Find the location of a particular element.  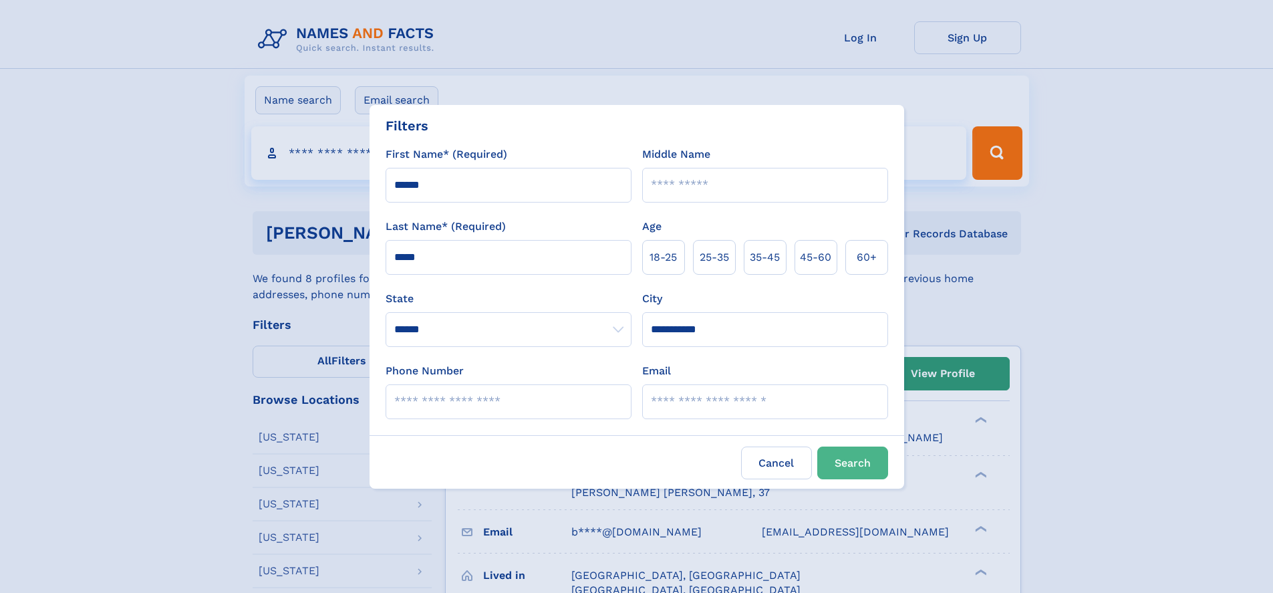

span: 18‑25 is located at coordinates (663, 257).